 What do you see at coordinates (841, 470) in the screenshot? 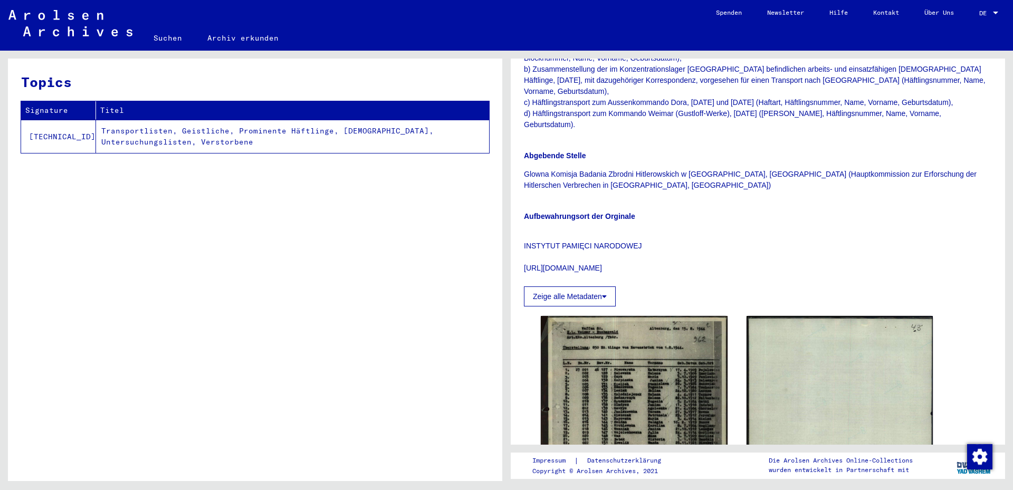
I see `p: wurden entwickelt in Partnerschaft mit` at bounding box center [841, 470].